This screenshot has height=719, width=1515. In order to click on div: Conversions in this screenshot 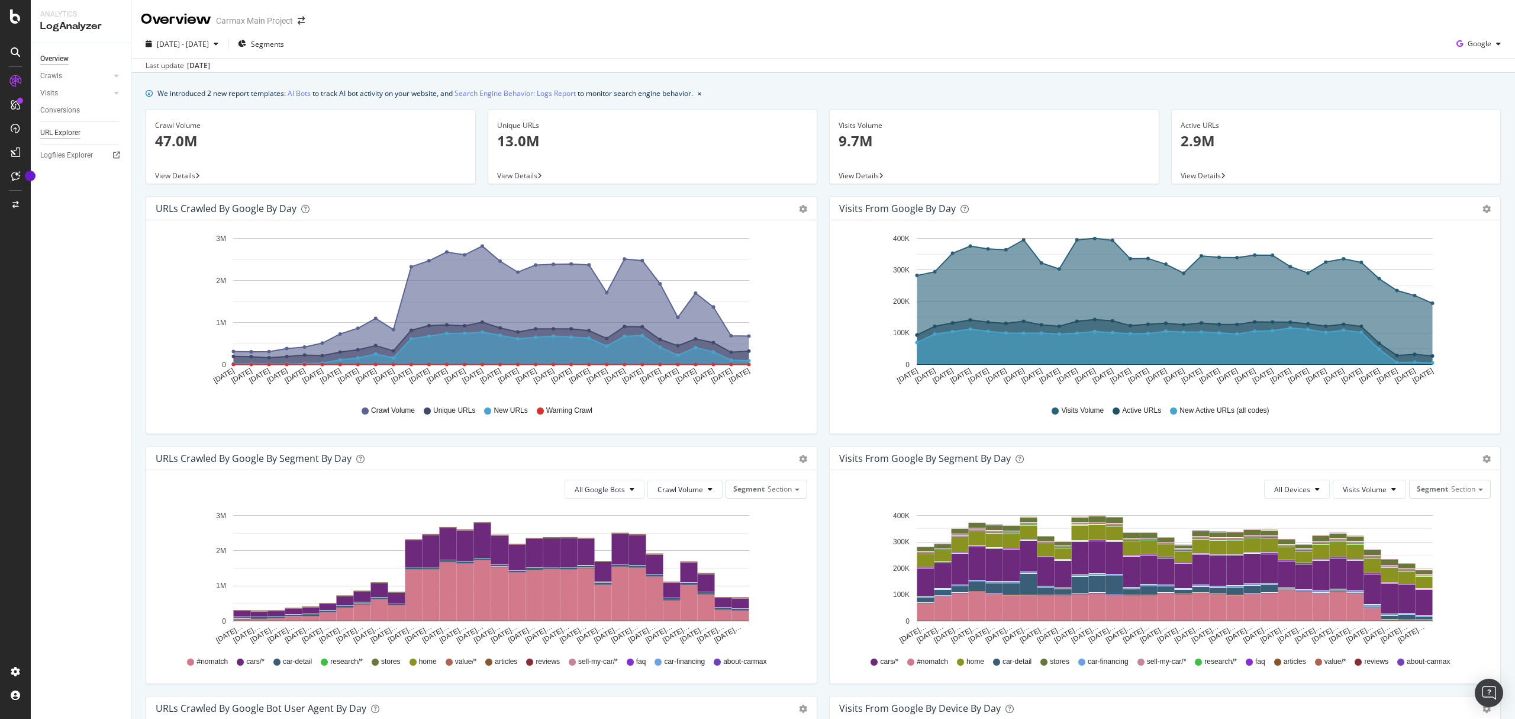, I will do `click(60, 110)`.